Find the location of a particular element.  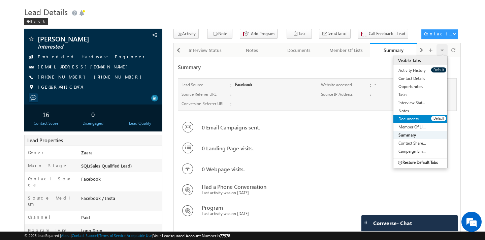

label: Channel is located at coordinates (42, 217).